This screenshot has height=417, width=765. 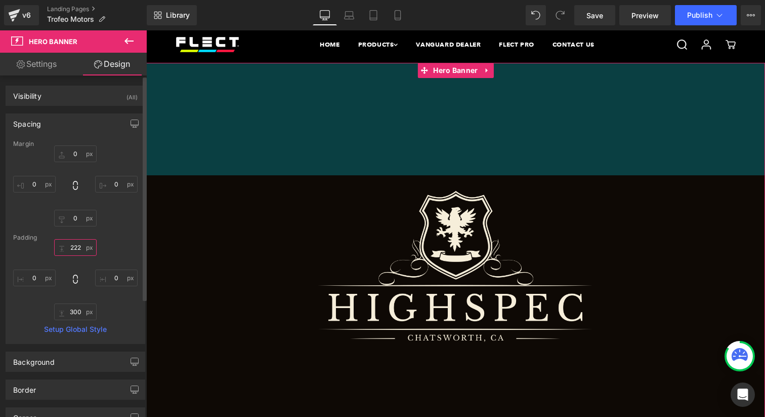 What do you see at coordinates (75, 329) in the screenshot?
I see `a: Setup Global Style` at bounding box center [75, 329].